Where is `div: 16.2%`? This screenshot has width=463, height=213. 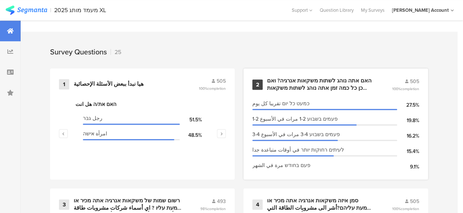
div: 16.2% is located at coordinates (408, 136).